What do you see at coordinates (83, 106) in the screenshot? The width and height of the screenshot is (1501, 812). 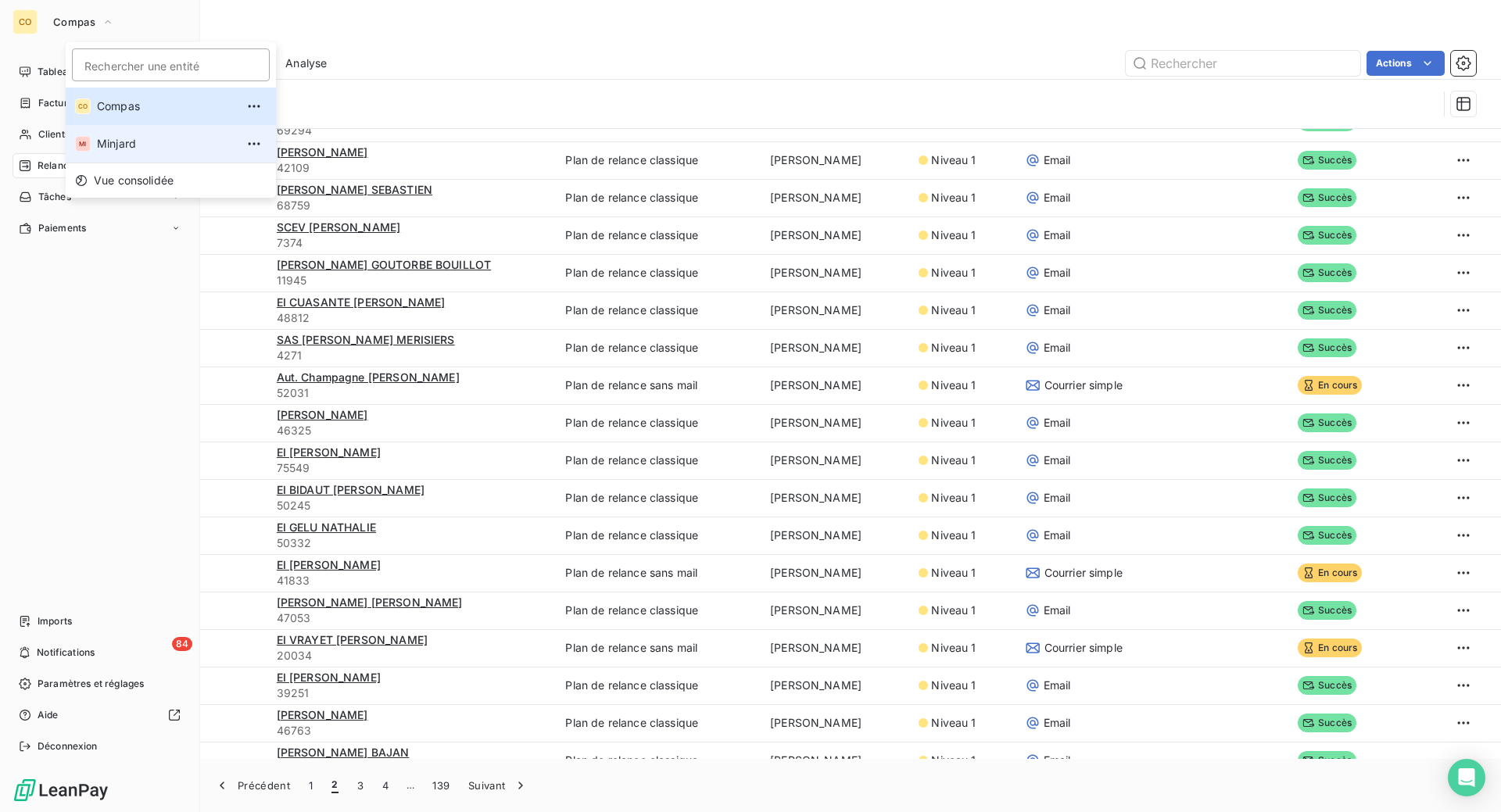 I see `div: CO` at bounding box center [83, 106].